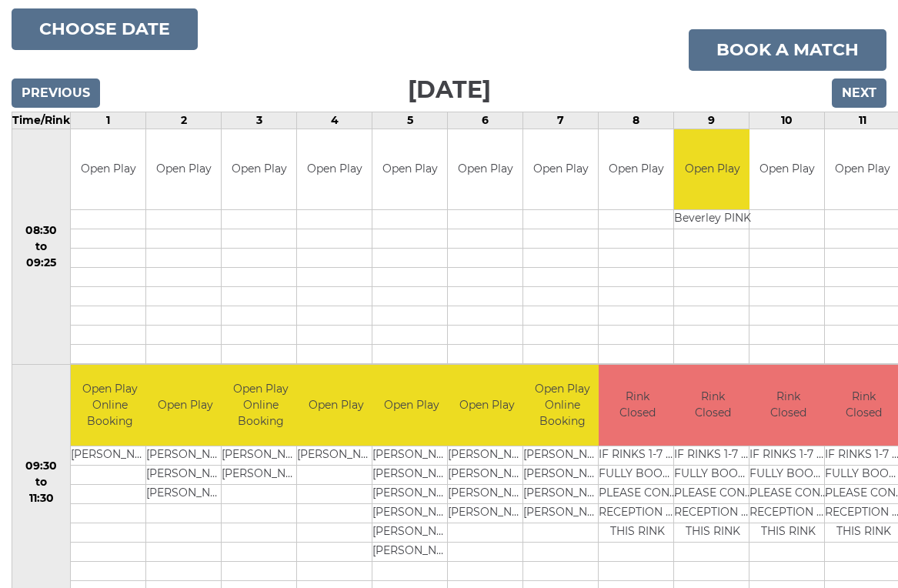 The image size is (898, 588). Describe the element at coordinates (787, 120) in the screenshot. I see `td: 10` at that location.